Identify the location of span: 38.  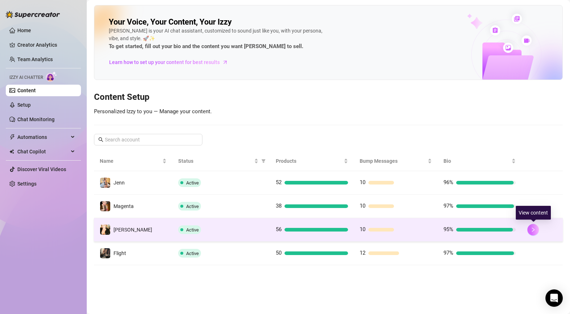
(279, 206).